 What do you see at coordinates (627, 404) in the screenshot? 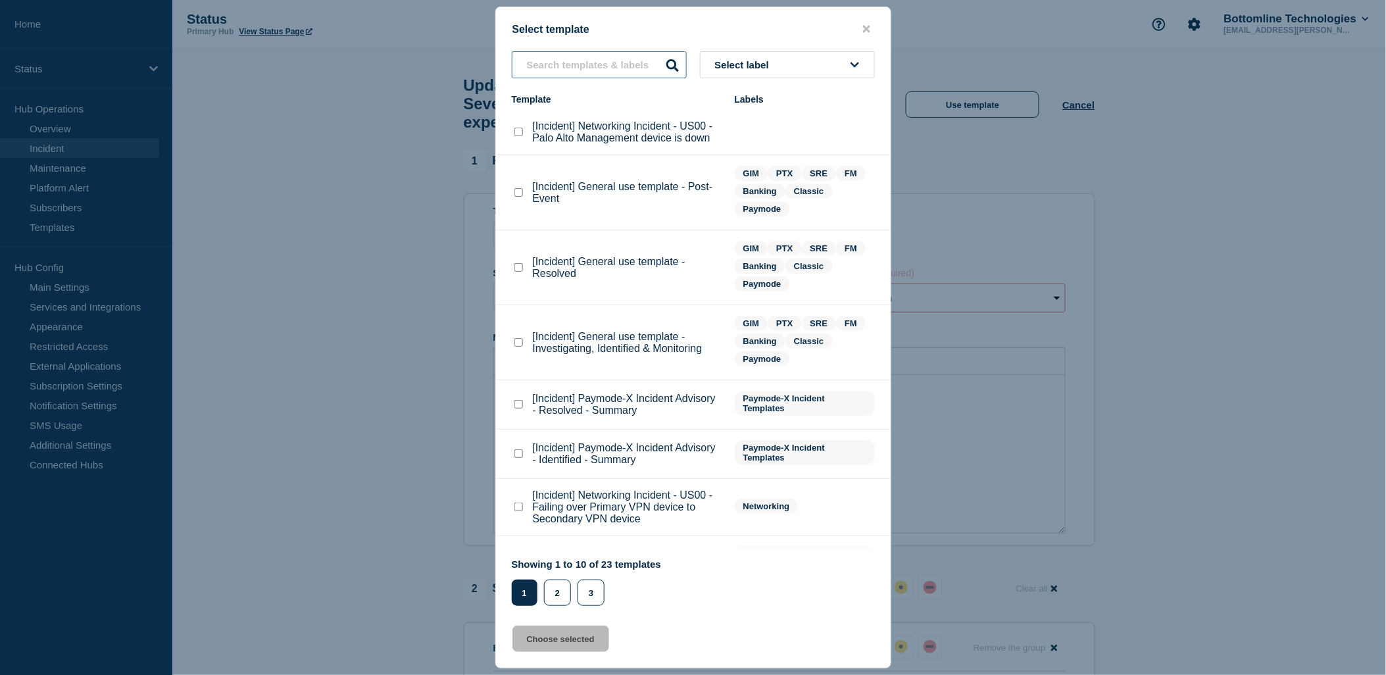
I see `p: [Incident] Paymode-X Incident Advisory - Resolved - Summary` at bounding box center [627, 404].